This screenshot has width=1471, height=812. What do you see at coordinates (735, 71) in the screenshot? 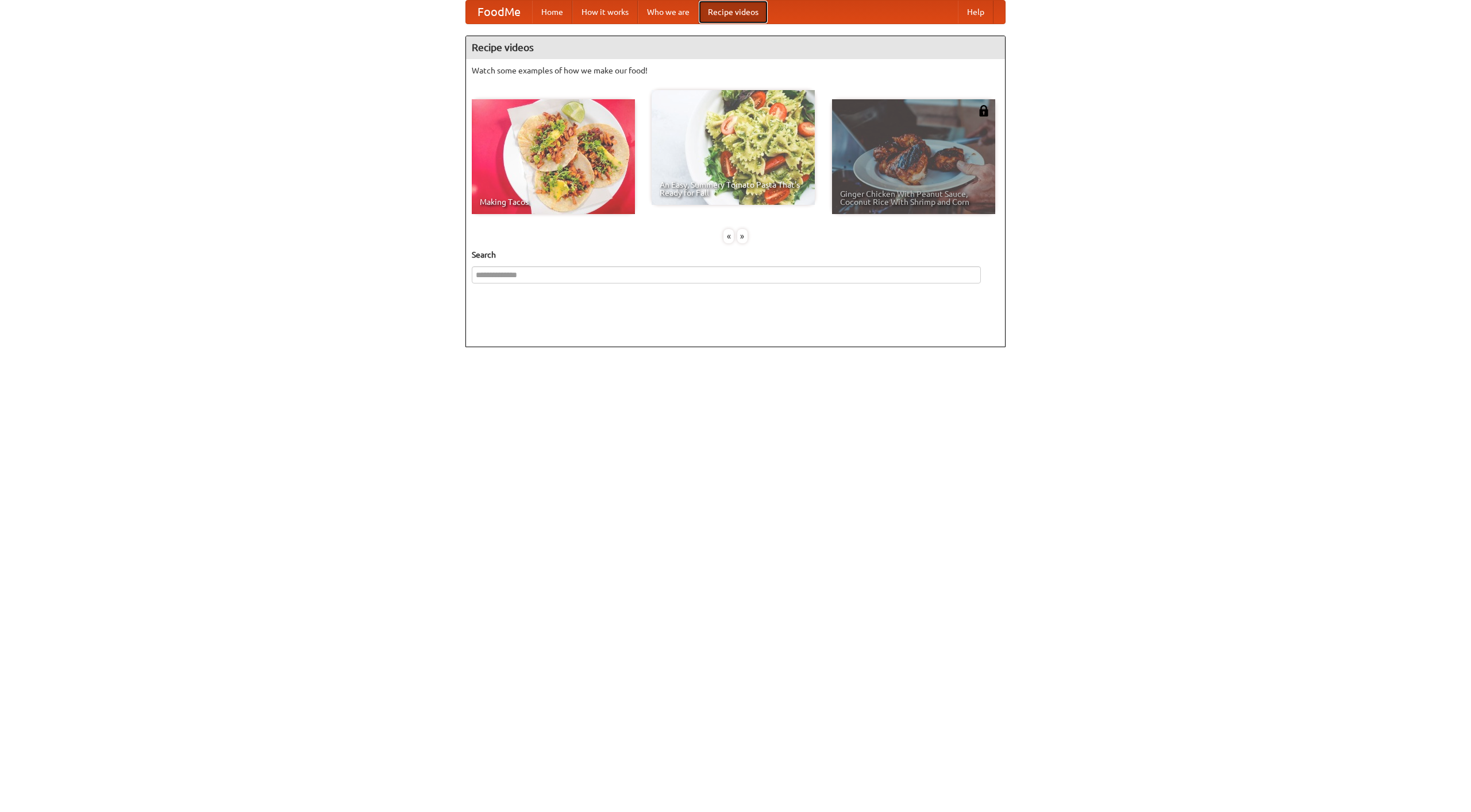
I see `p: Watch some examples of how we make our food!` at bounding box center [735, 71].